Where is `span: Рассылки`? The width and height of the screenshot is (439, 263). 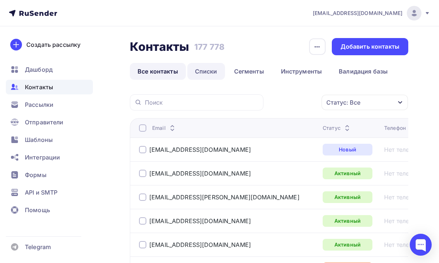
span: Рассылки is located at coordinates (39, 105).